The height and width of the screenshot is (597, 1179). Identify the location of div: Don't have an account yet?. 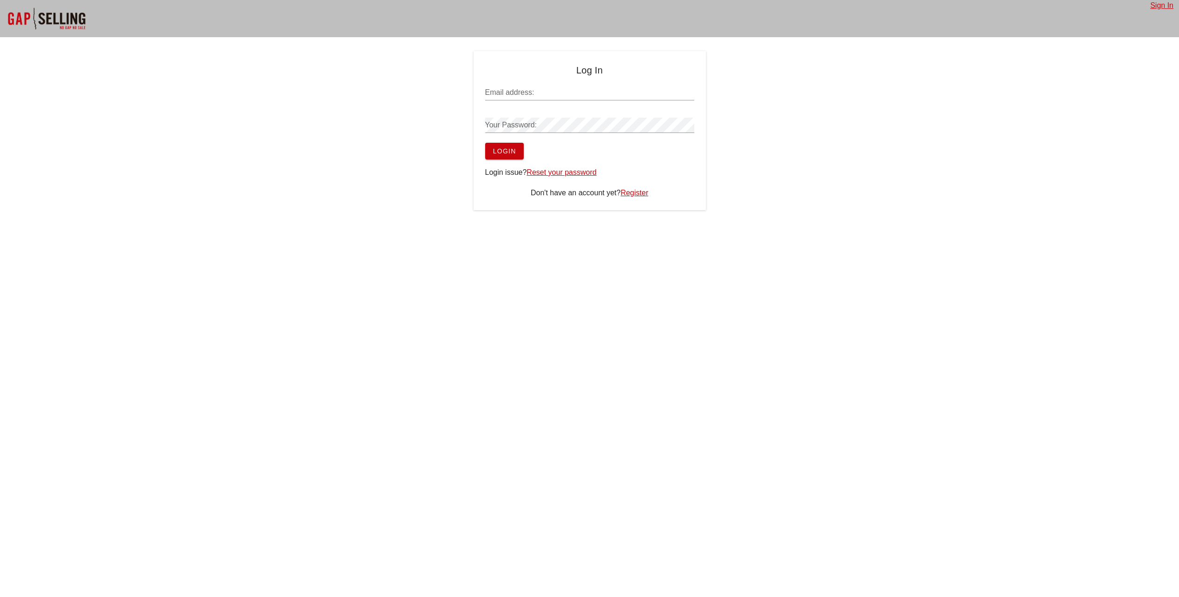
(590, 193).